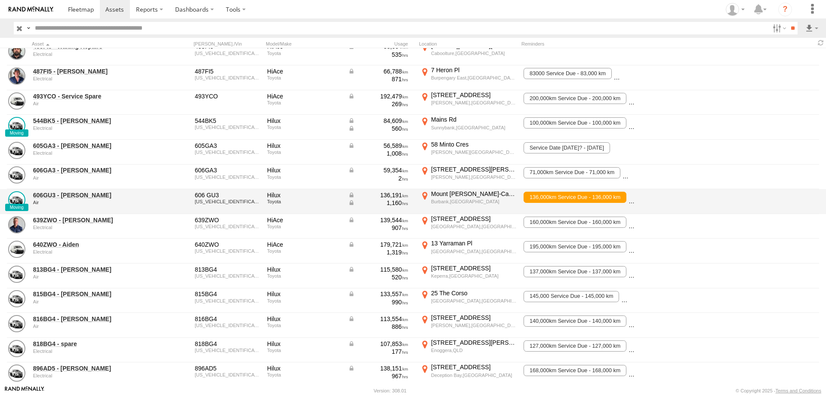  I want to click on div: 907, so click(378, 228).